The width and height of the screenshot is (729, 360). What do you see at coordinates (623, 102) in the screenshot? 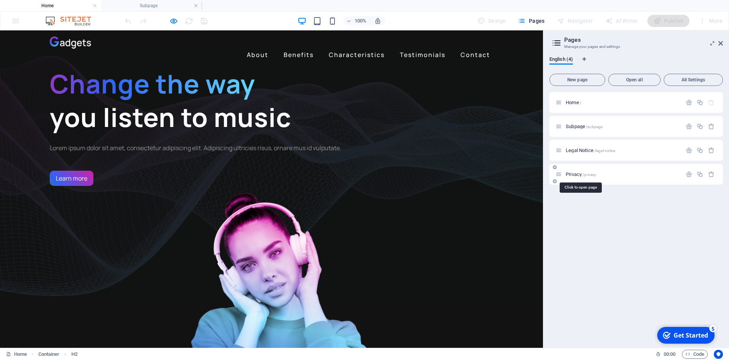
I see `div: Home/` at bounding box center [623, 102].